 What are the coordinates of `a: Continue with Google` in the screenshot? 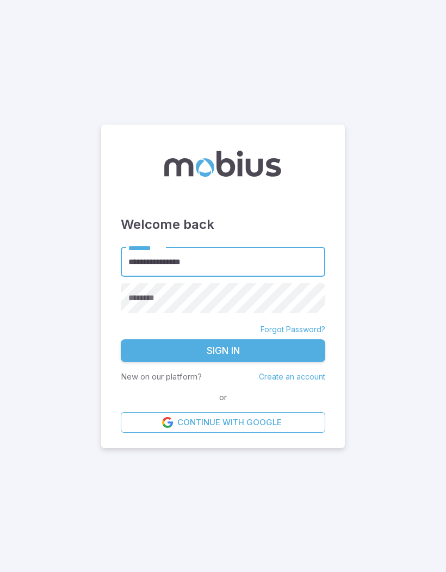 It's located at (223, 423).